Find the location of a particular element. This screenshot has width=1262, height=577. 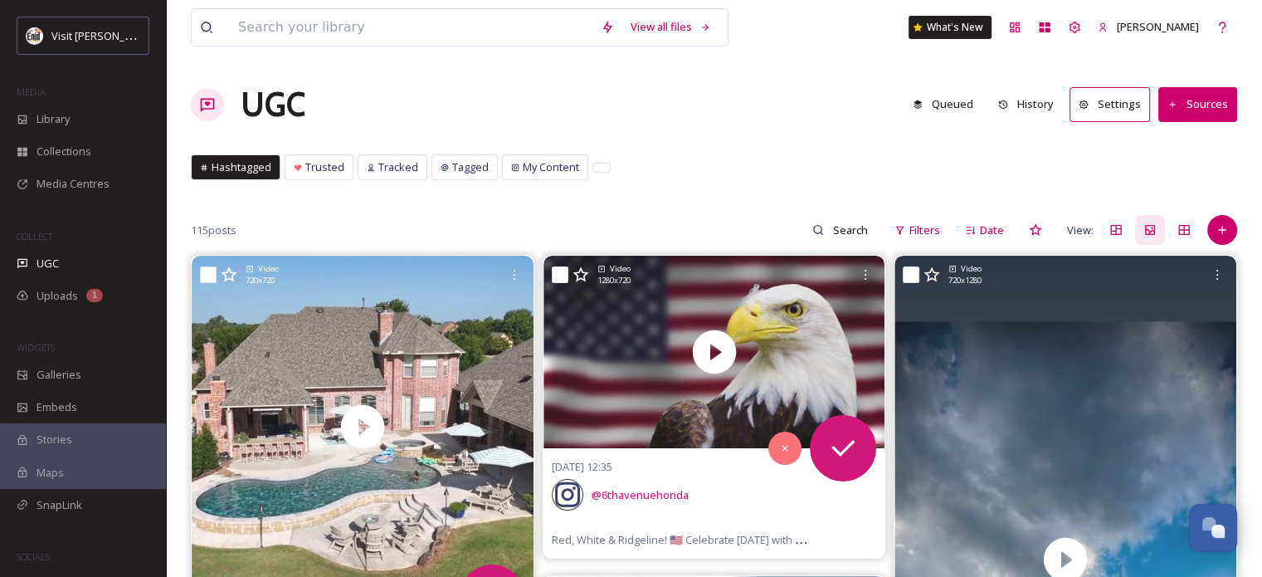

span: Uploads is located at coordinates (57, 295).